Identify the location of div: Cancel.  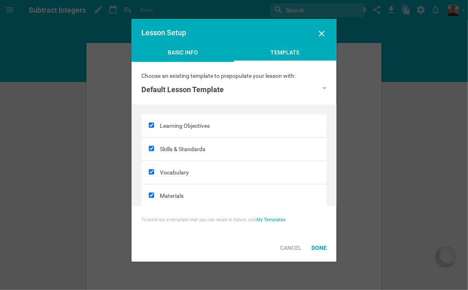
(290, 248).